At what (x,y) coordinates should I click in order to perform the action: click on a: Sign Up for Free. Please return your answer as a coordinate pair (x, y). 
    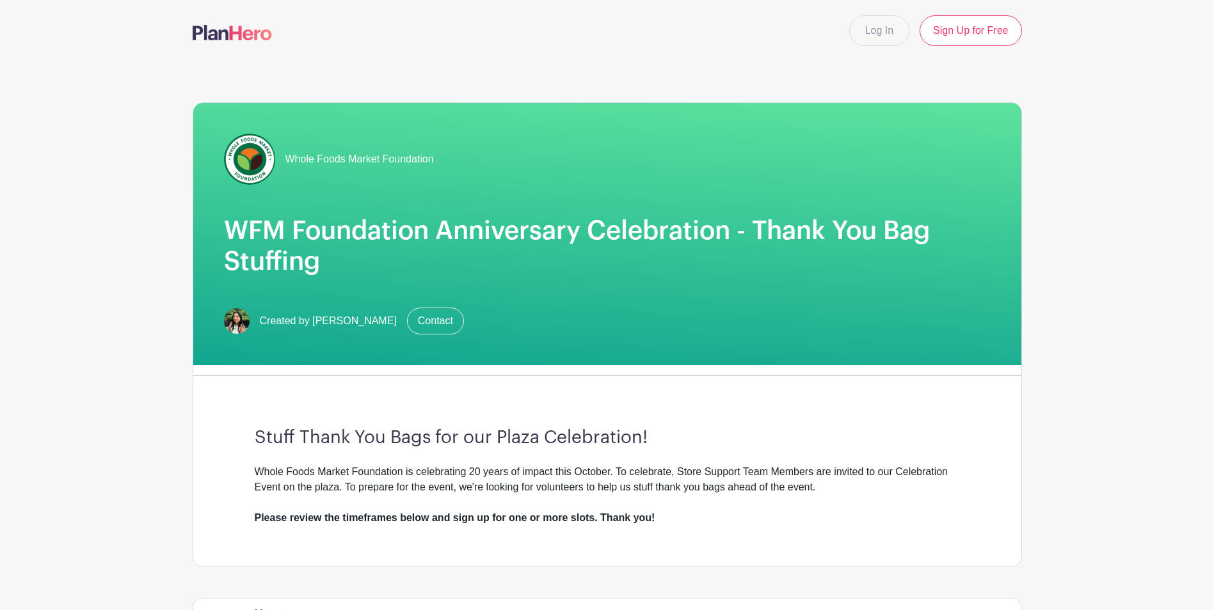
    Looking at the image, I should click on (970, 31).